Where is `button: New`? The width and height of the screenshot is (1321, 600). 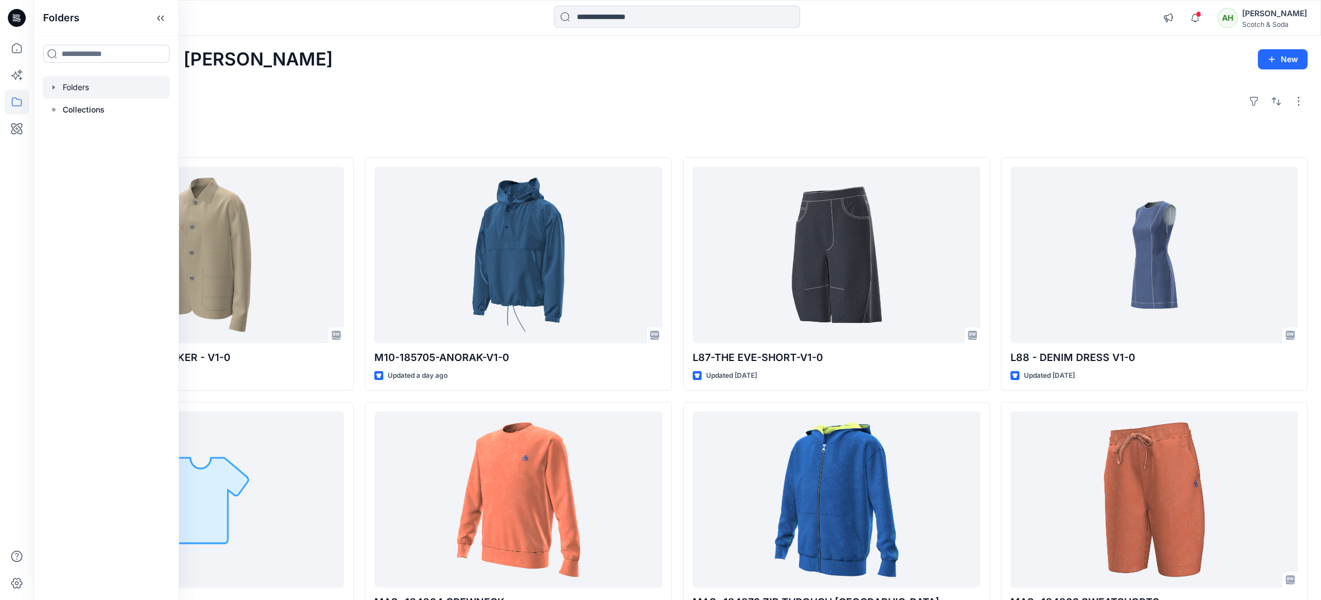 button: New is located at coordinates (1282, 59).